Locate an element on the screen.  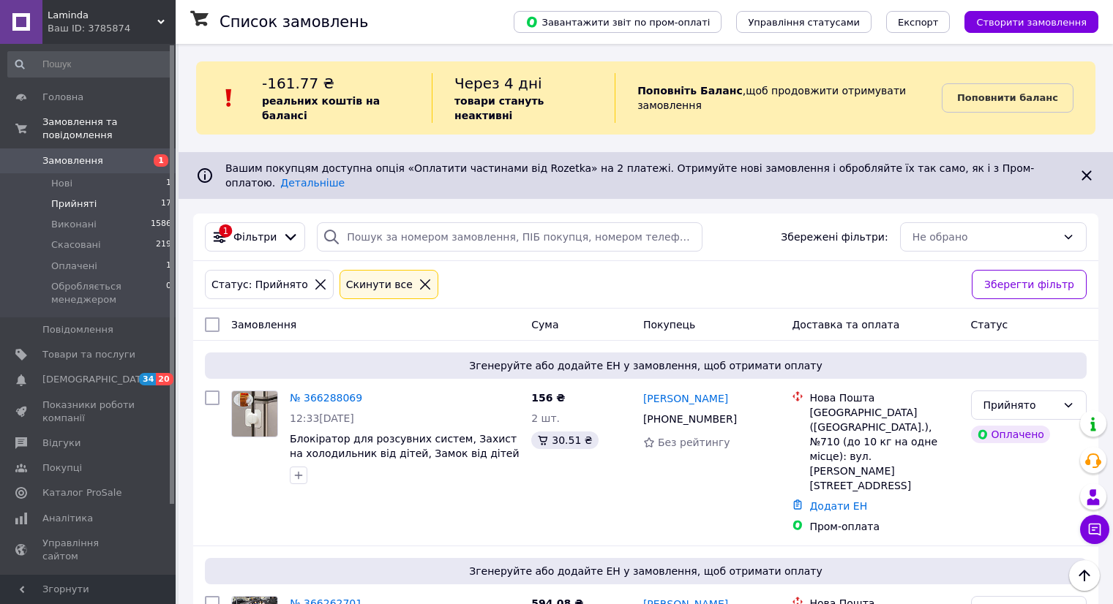
span: Повідомлення is located at coordinates (78, 330).